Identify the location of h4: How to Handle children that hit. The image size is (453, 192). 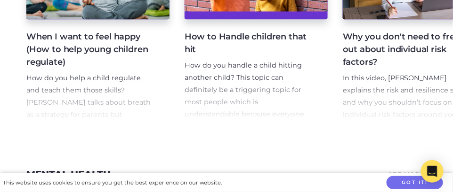
(248, 43).